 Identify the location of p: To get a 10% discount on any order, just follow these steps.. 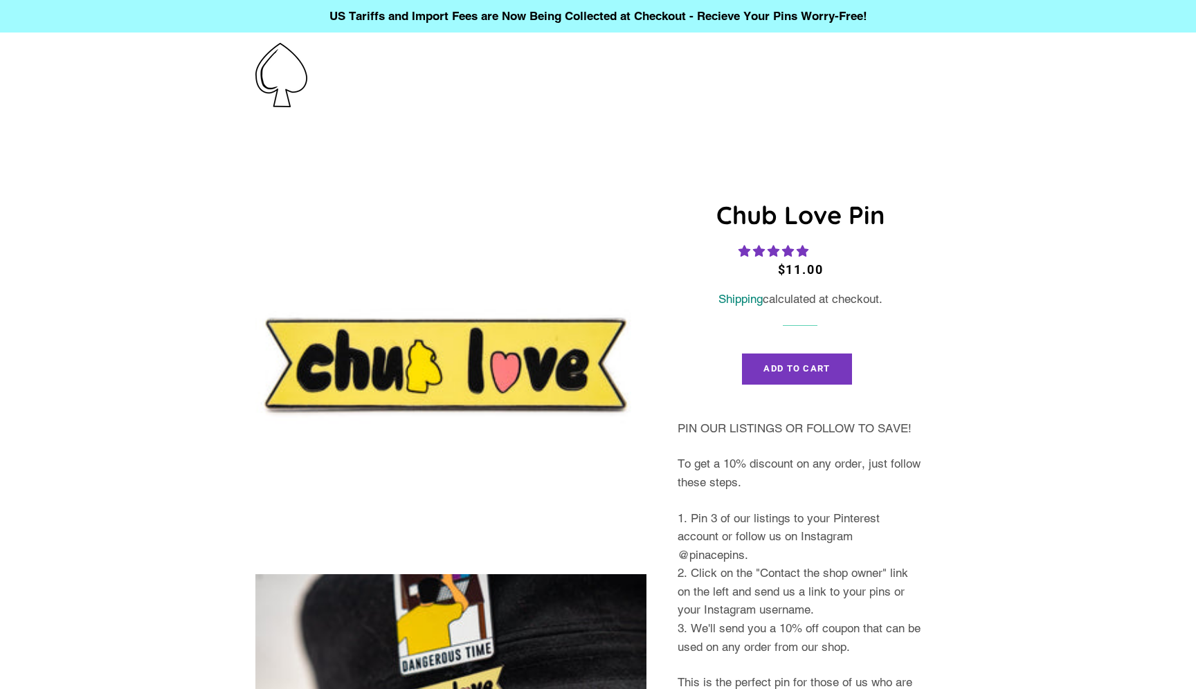
(800, 473).